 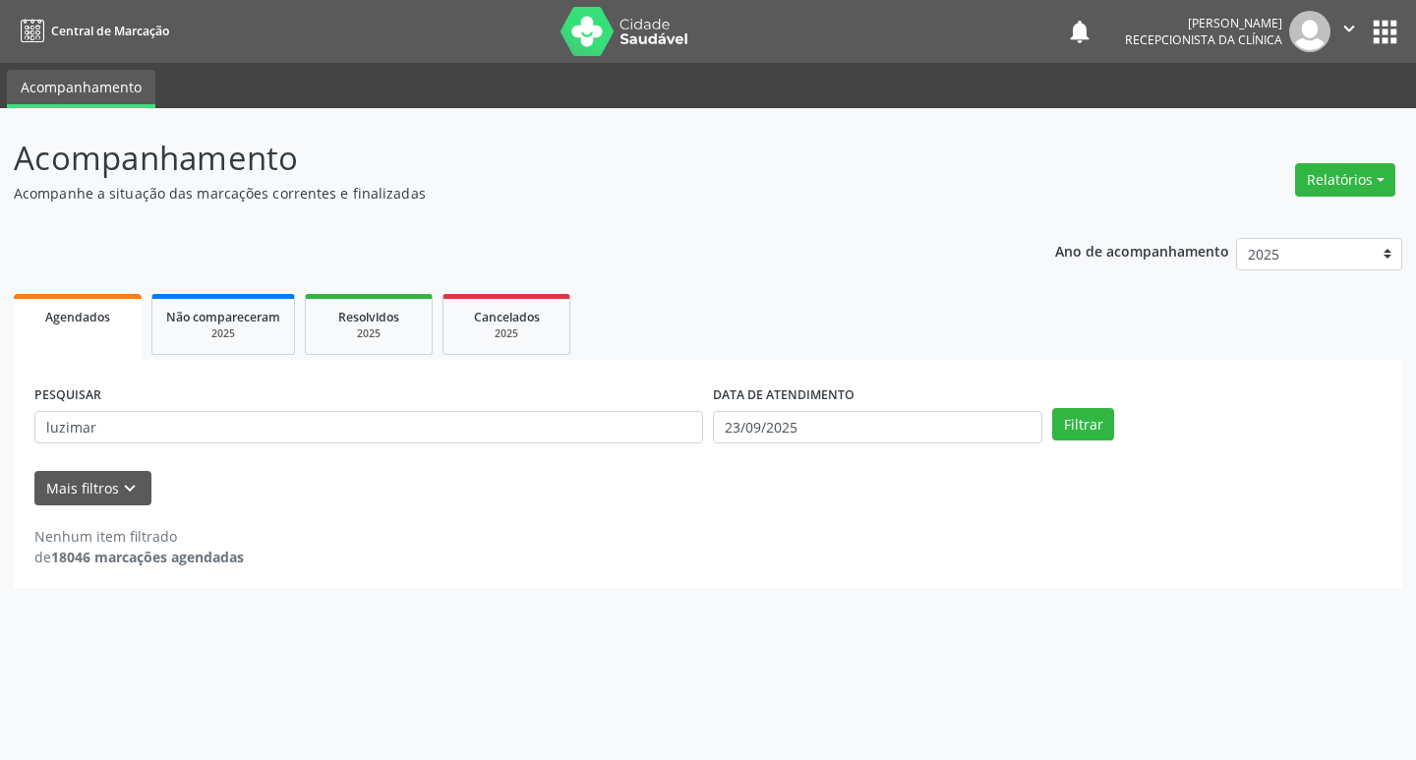 I want to click on button: apps, so click(x=1384, y=31).